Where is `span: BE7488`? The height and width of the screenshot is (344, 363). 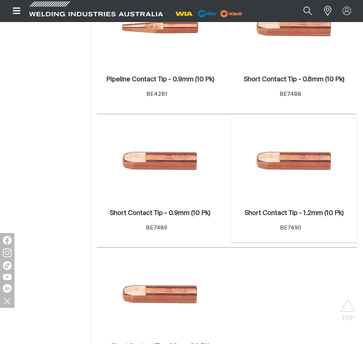
span: BE7488 is located at coordinates (291, 94).